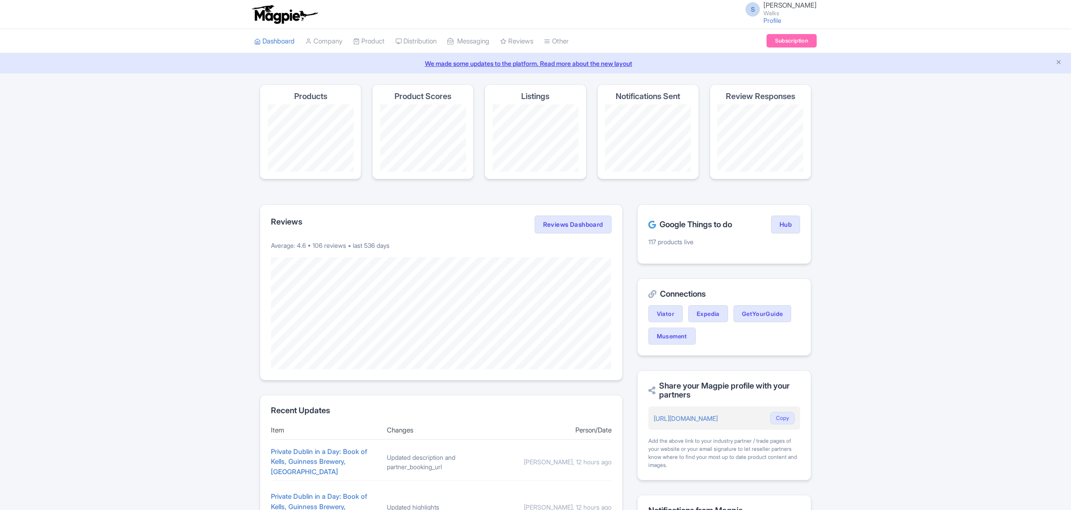 This screenshot has width=1071, height=510. I want to click on h2: Connections, so click(724, 294).